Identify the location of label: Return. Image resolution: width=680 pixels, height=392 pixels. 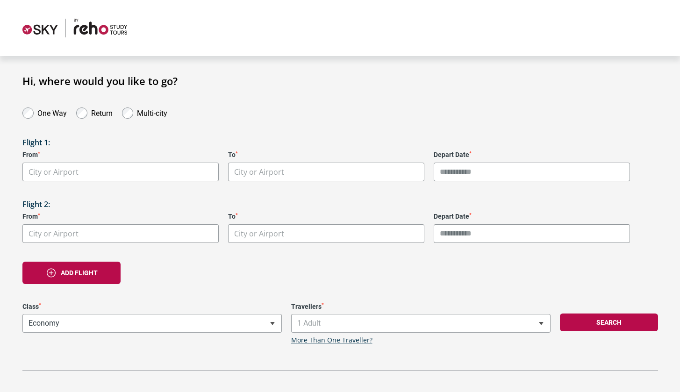
(102, 112).